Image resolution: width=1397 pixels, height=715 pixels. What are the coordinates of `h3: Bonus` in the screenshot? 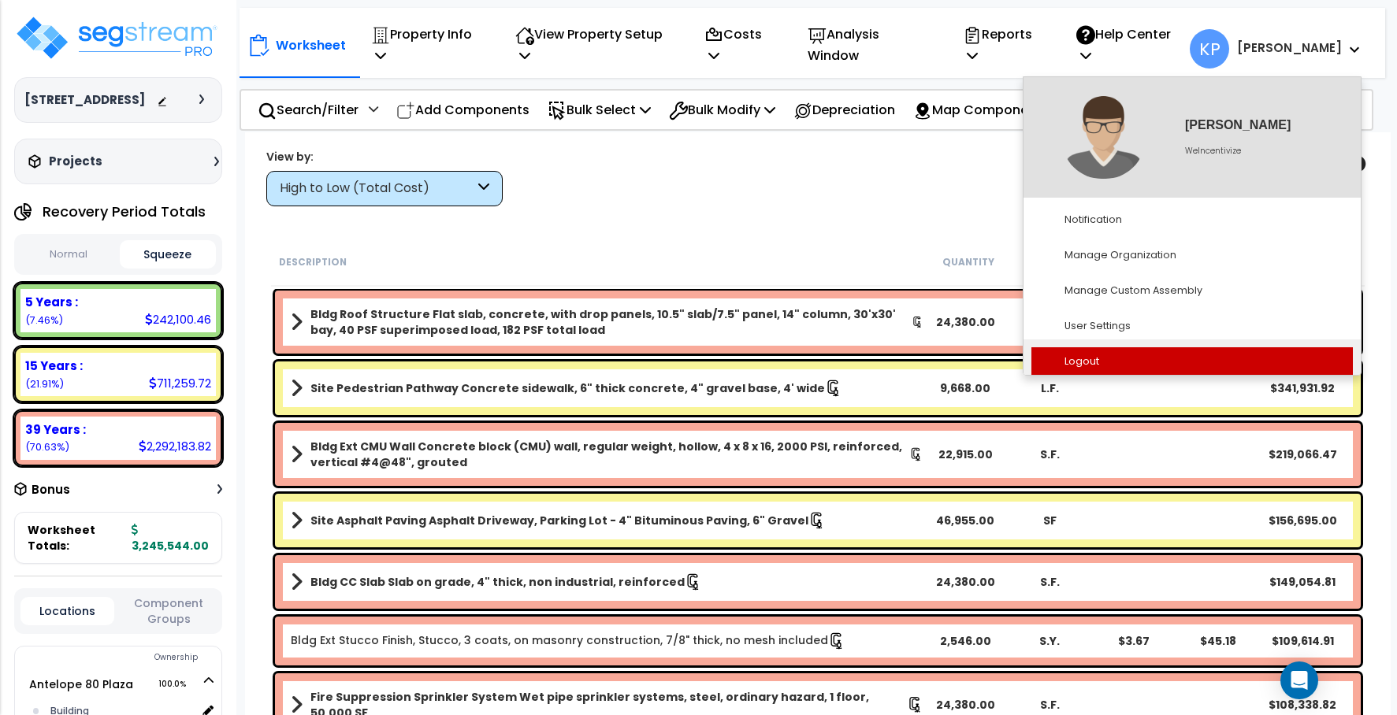 It's located at (50, 490).